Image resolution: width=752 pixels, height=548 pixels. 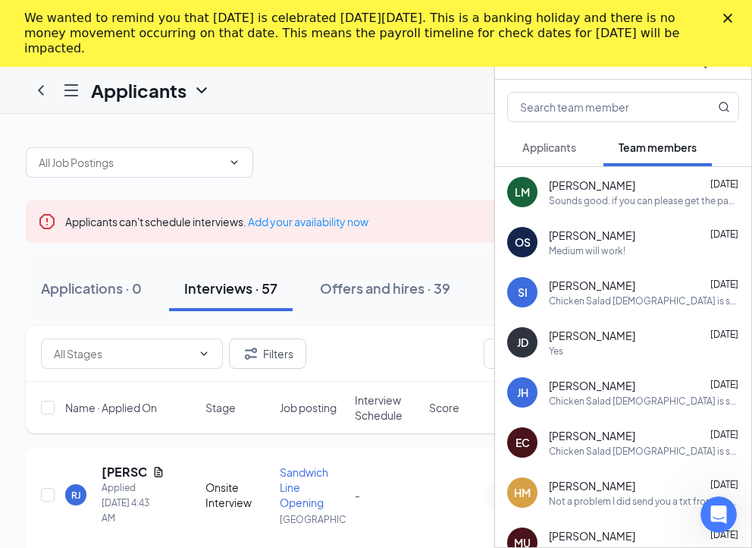 What do you see at coordinates (41, 90) in the screenshot?
I see `svg: ChevronLeft` at bounding box center [41, 90].